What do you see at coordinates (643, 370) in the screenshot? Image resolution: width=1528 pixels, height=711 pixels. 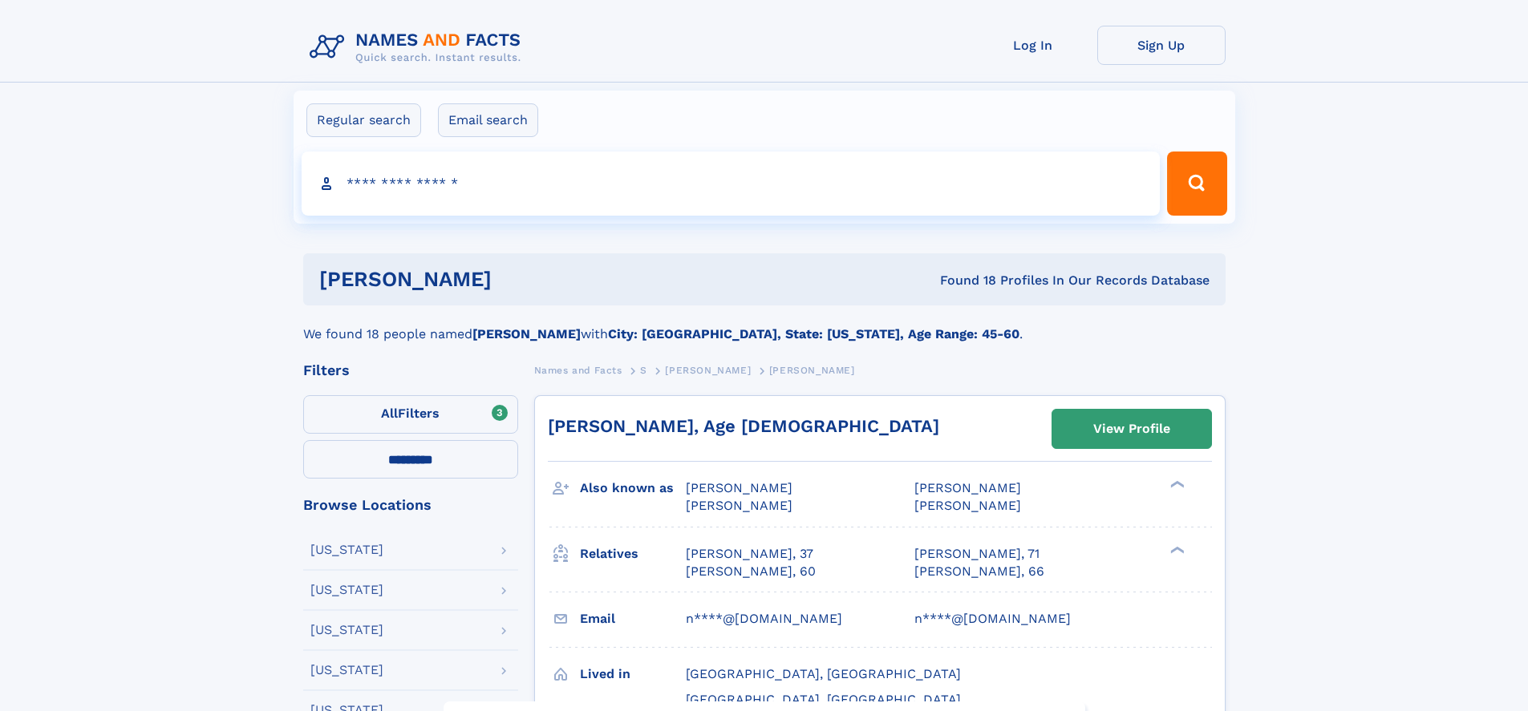 I see `span: S` at bounding box center [643, 370].